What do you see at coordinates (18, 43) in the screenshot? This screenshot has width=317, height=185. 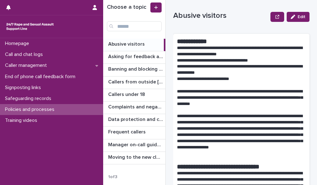 I see `p: Homepage` at bounding box center [18, 43].